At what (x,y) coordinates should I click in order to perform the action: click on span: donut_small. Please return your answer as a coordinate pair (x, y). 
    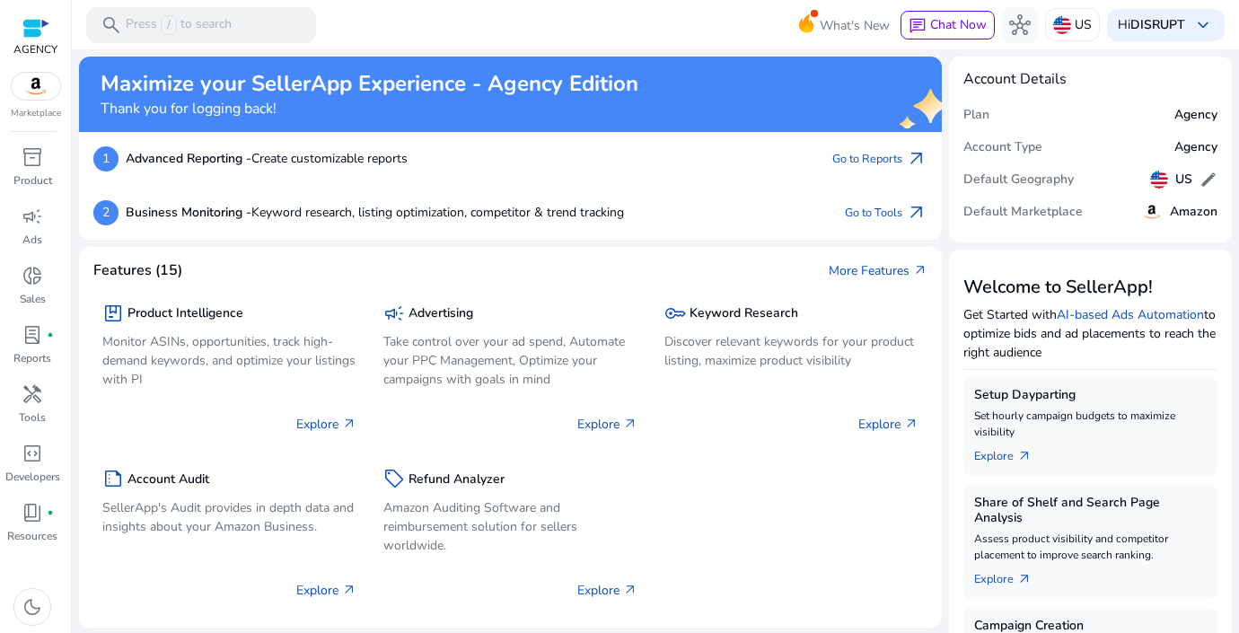
    Looking at the image, I should click on (32, 276).